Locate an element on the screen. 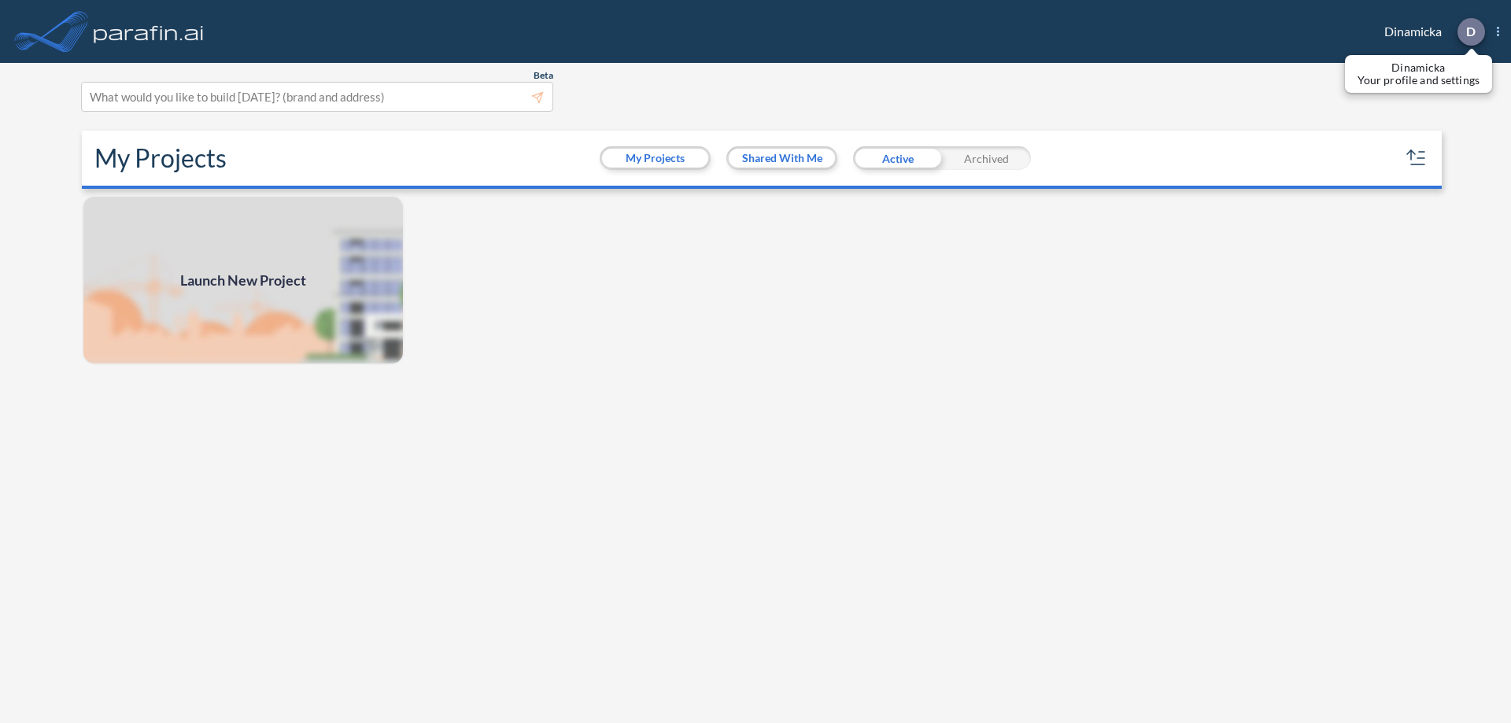 The image size is (1511, 723). img: logo is located at coordinates (149, 31).